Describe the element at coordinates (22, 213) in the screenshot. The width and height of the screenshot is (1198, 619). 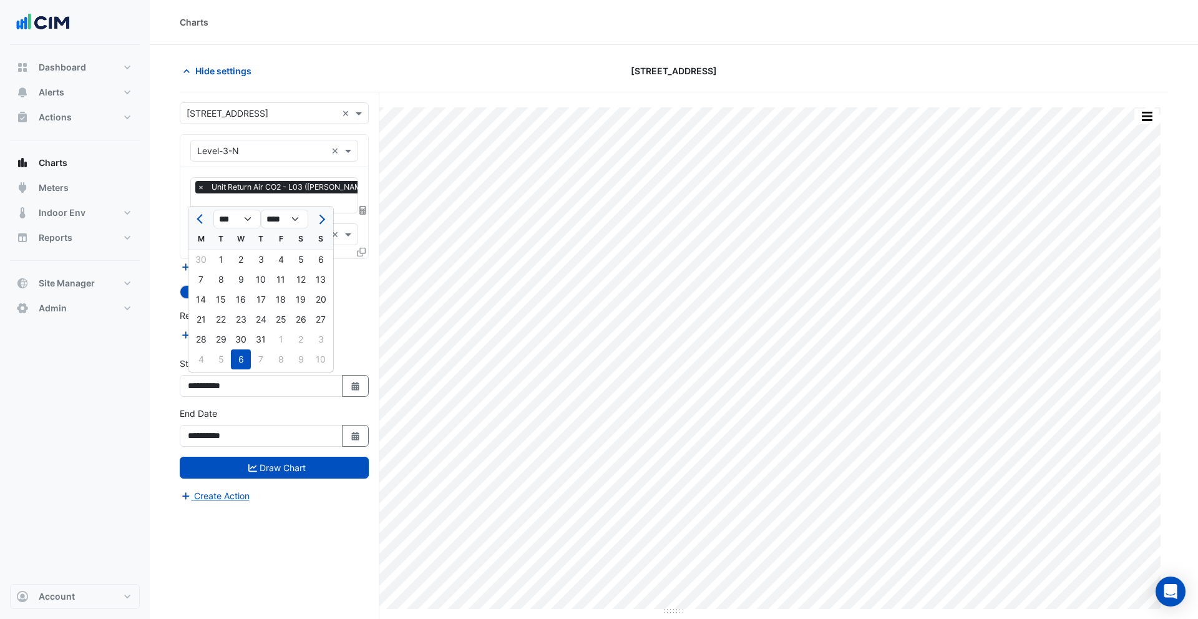
I see `app-icon: Indoor Env` at that location.